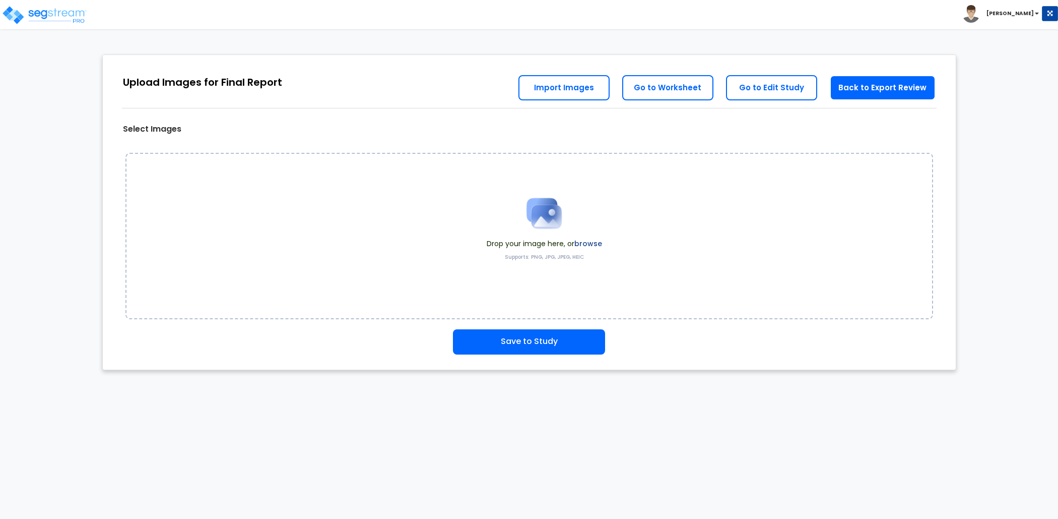 The image size is (1058, 519). Describe the element at coordinates (544, 243) in the screenshot. I see `span: Drop your image here, or` at that location.